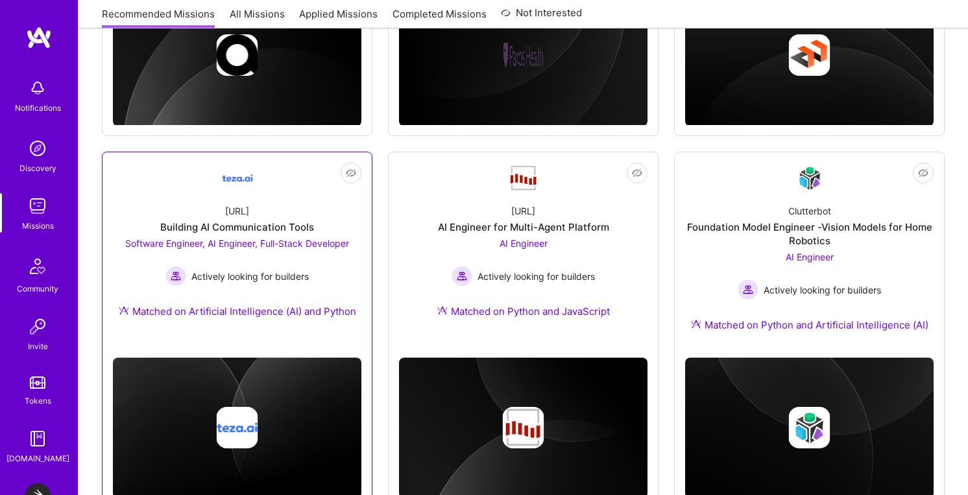  Describe the element at coordinates (38, 168) in the screenshot. I see `div: Discovery` at that location.